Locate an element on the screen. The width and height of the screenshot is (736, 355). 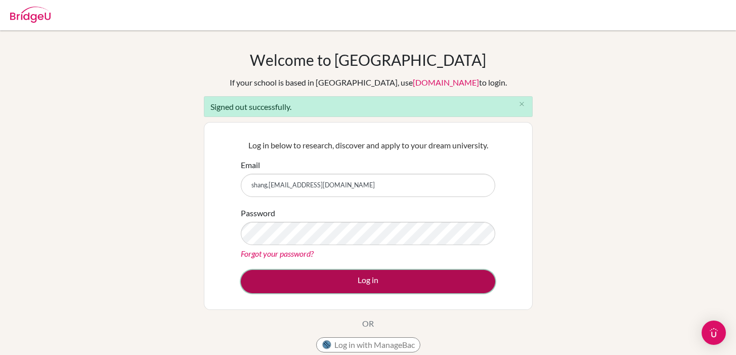
img: Bridge-U is located at coordinates (30, 15).